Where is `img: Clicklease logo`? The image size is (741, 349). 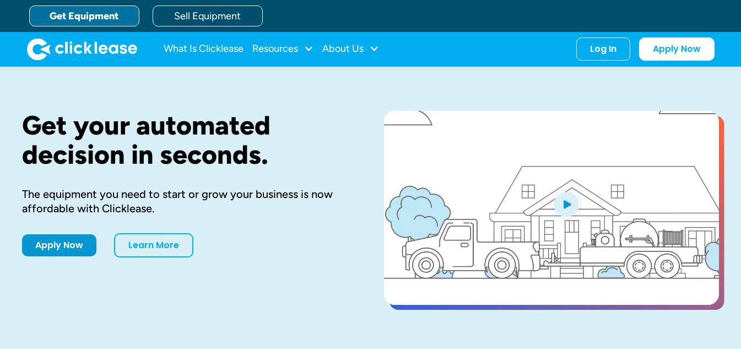
img: Clicklease logo is located at coordinates (82, 49).